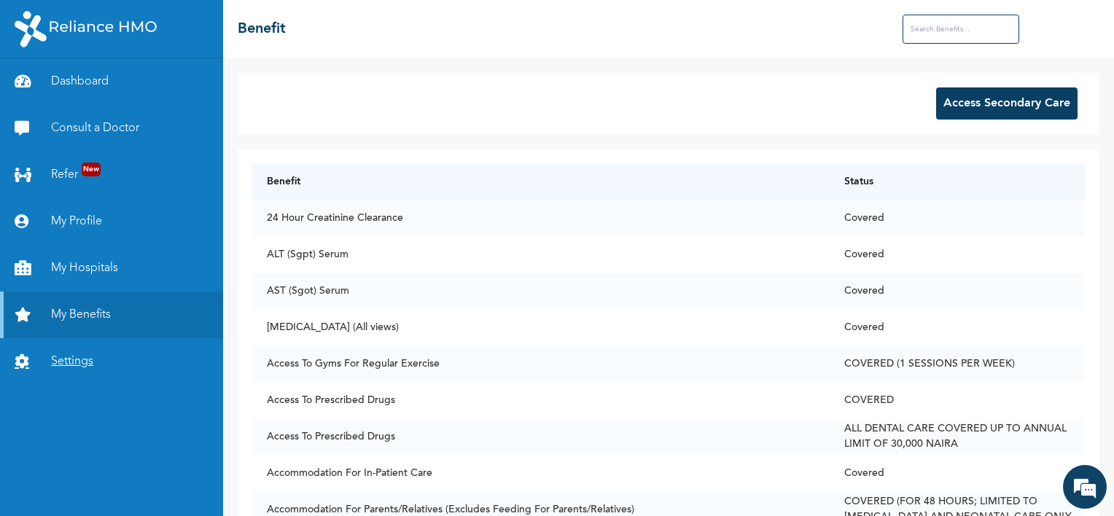 Image resolution: width=1114 pixels, height=516 pixels. I want to click on span: See more options, so click(208, 428).